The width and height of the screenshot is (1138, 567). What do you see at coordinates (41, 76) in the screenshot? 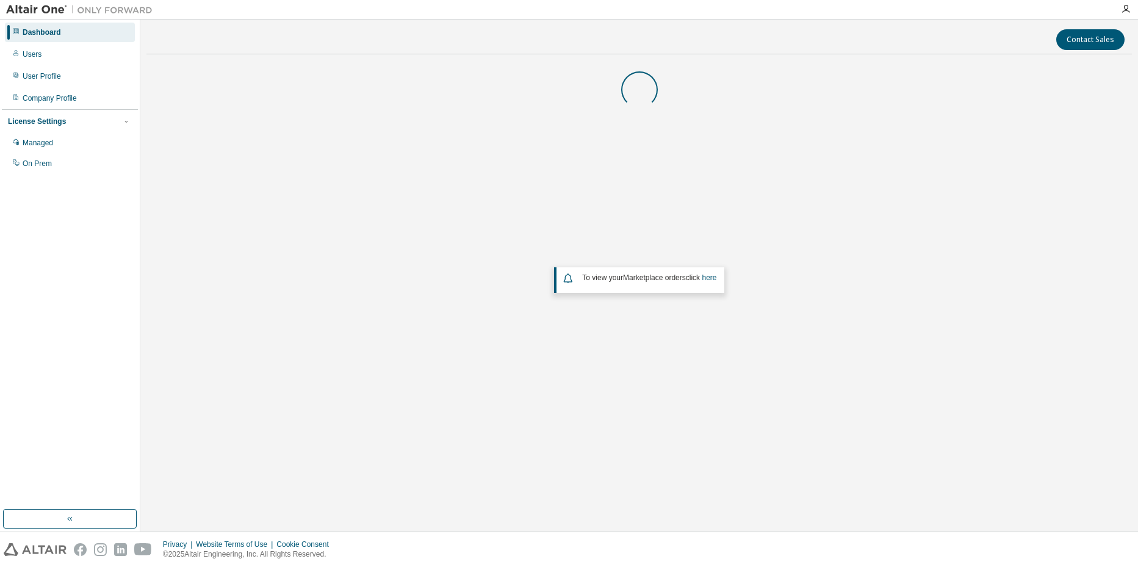
I see `div: User Profile` at bounding box center [41, 76].